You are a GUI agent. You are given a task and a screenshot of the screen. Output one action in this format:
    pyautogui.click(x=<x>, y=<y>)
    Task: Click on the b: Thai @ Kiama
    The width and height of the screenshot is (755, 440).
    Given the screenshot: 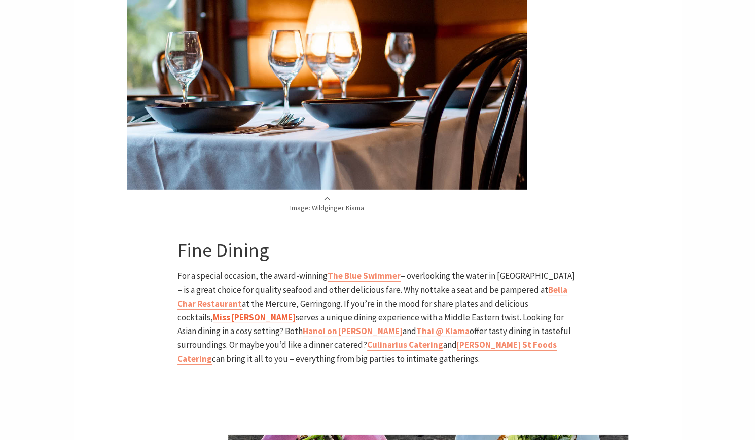 What is the action you would take?
    pyautogui.click(x=443, y=331)
    